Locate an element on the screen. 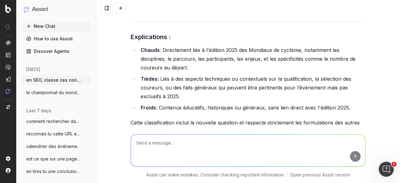  img: Botify logo is located at coordinates (8, 9).